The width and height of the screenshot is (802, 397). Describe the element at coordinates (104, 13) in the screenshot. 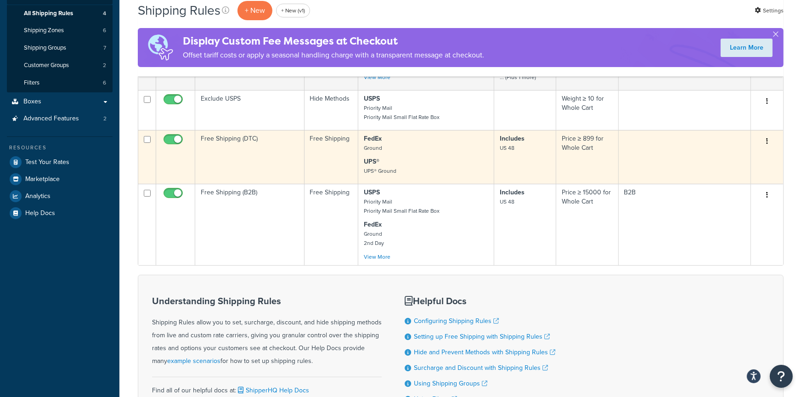

I see `span: 4` at that location.